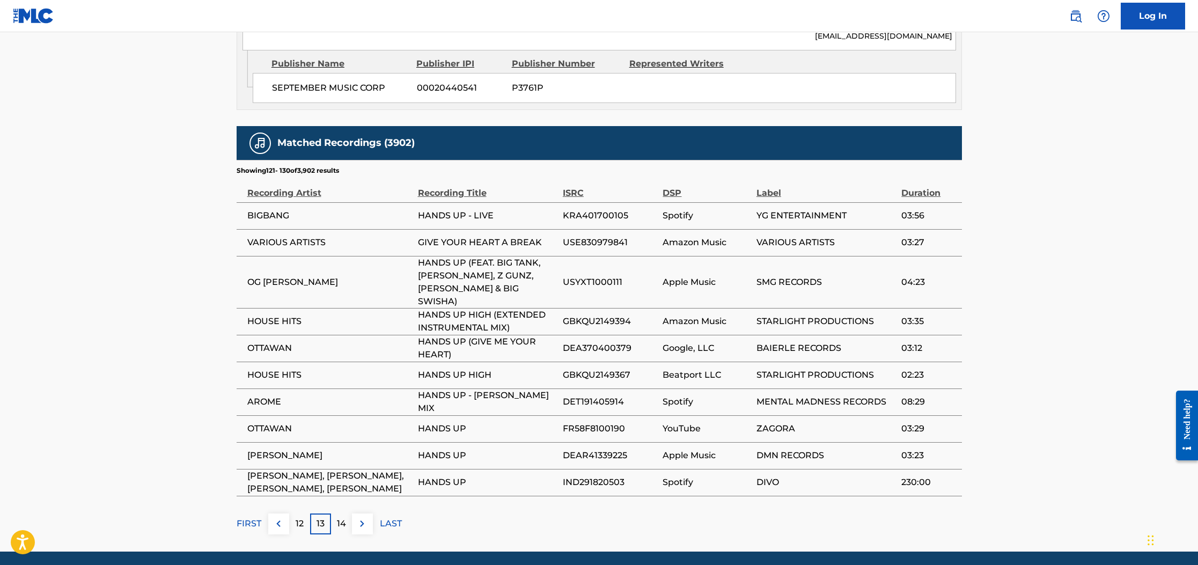 This screenshot has width=1198, height=565. I want to click on div: DSP, so click(706, 187).